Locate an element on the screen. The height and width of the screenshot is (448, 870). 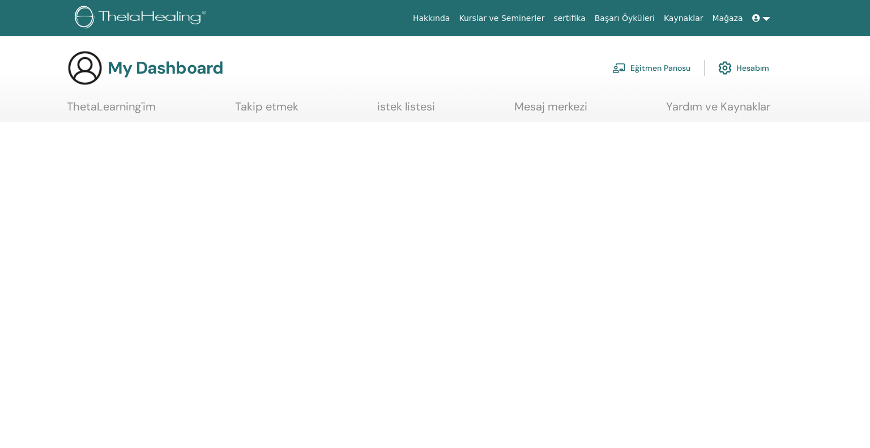
a: Kurslar ve Seminerler is located at coordinates (501, 18).